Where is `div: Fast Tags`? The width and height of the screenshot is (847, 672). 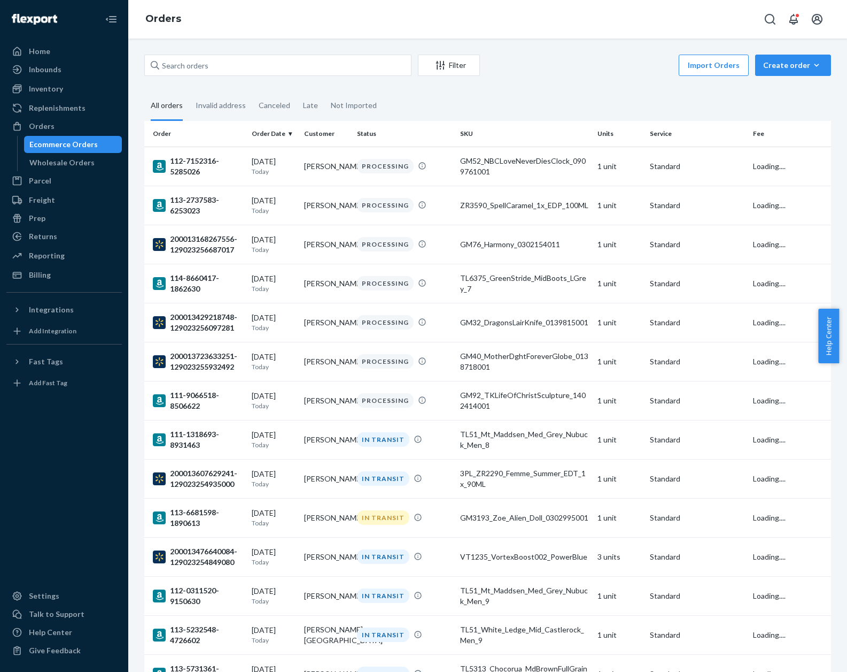 div: Fast Tags is located at coordinates (46, 361).